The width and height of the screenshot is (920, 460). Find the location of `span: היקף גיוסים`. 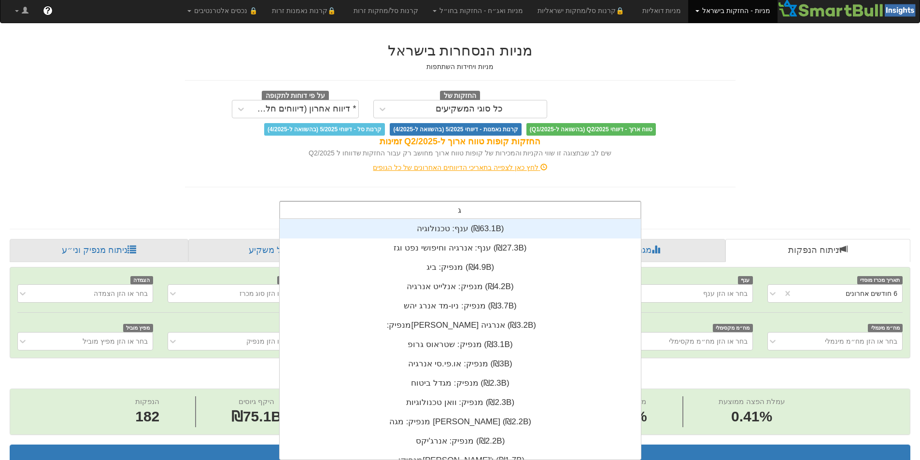

span: היקף גיוסים is located at coordinates (256, 401).